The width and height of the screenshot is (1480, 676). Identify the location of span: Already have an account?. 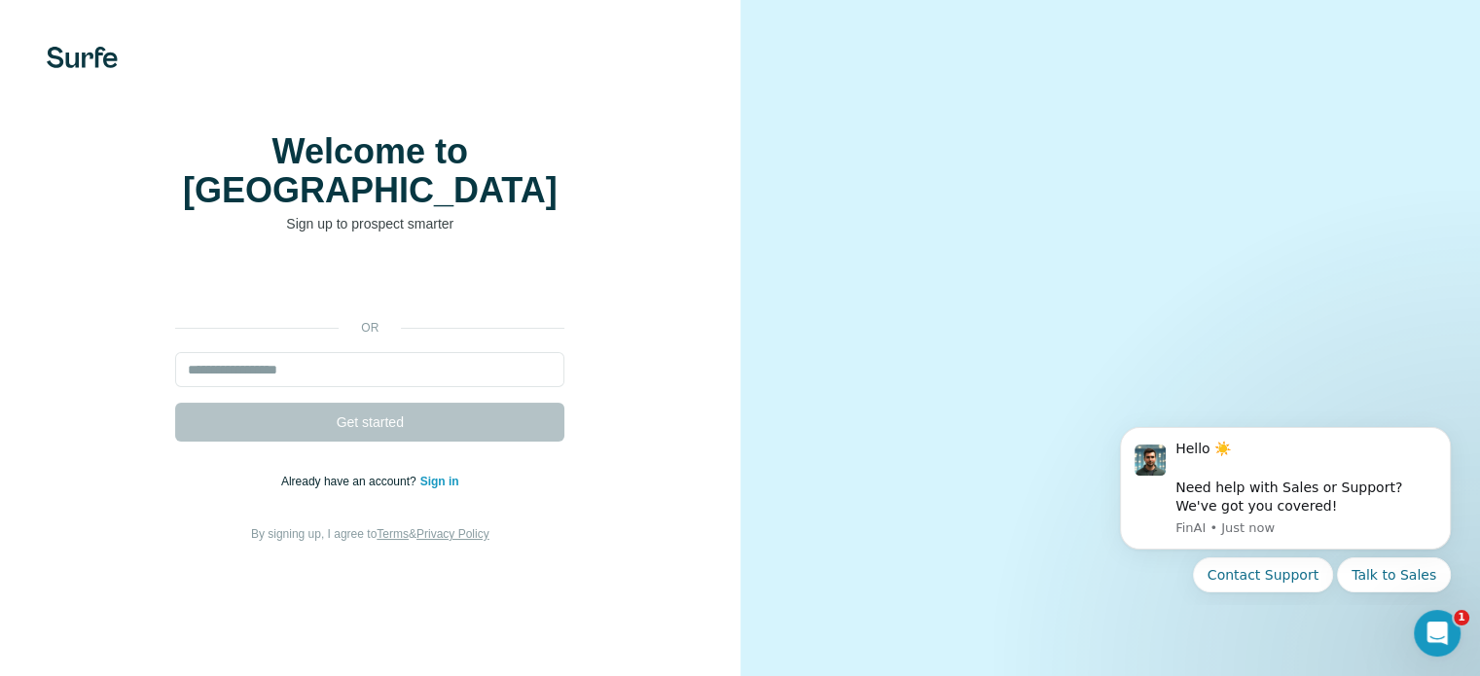
(350, 482).